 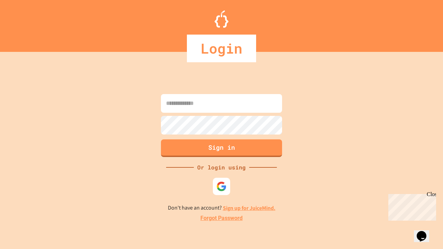 What do you see at coordinates (222, 168) in the screenshot?
I see `div: Or login using` at bounding box center [222, 168].